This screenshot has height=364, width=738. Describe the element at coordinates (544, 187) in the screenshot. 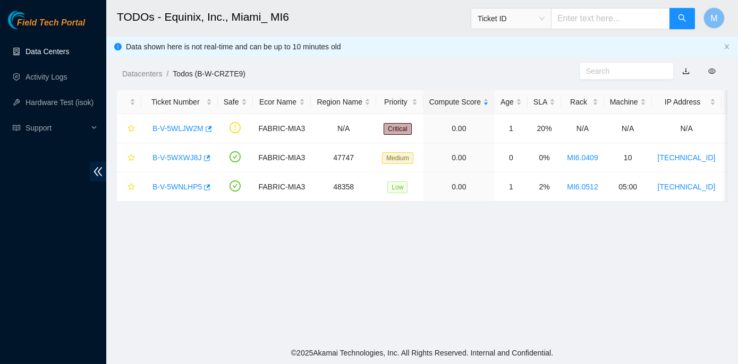

I see `td: 2%` at that location.